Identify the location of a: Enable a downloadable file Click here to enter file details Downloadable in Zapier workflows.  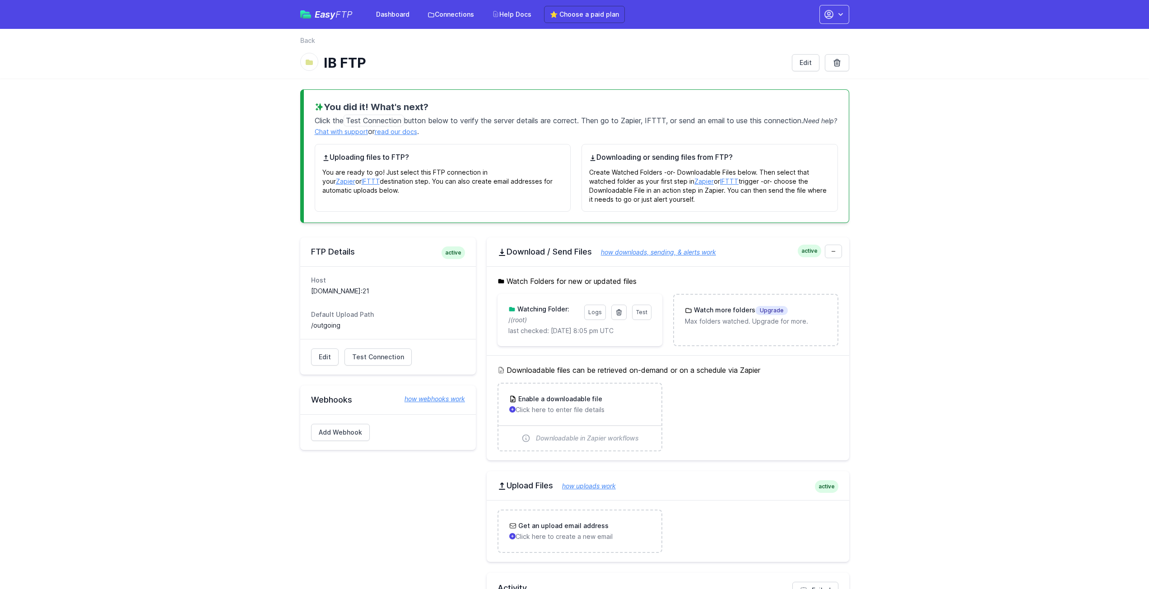
(579, 417).